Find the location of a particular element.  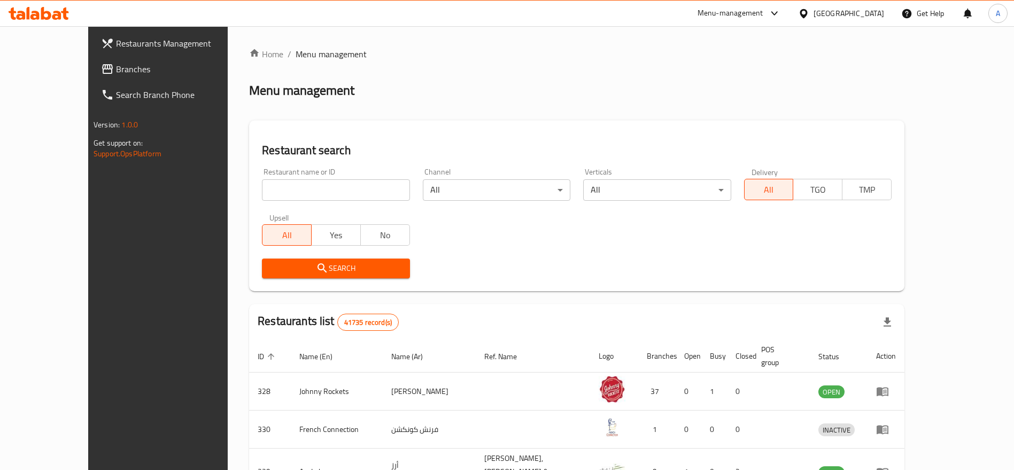

label: Upsell is located at coordinates (279, 217).